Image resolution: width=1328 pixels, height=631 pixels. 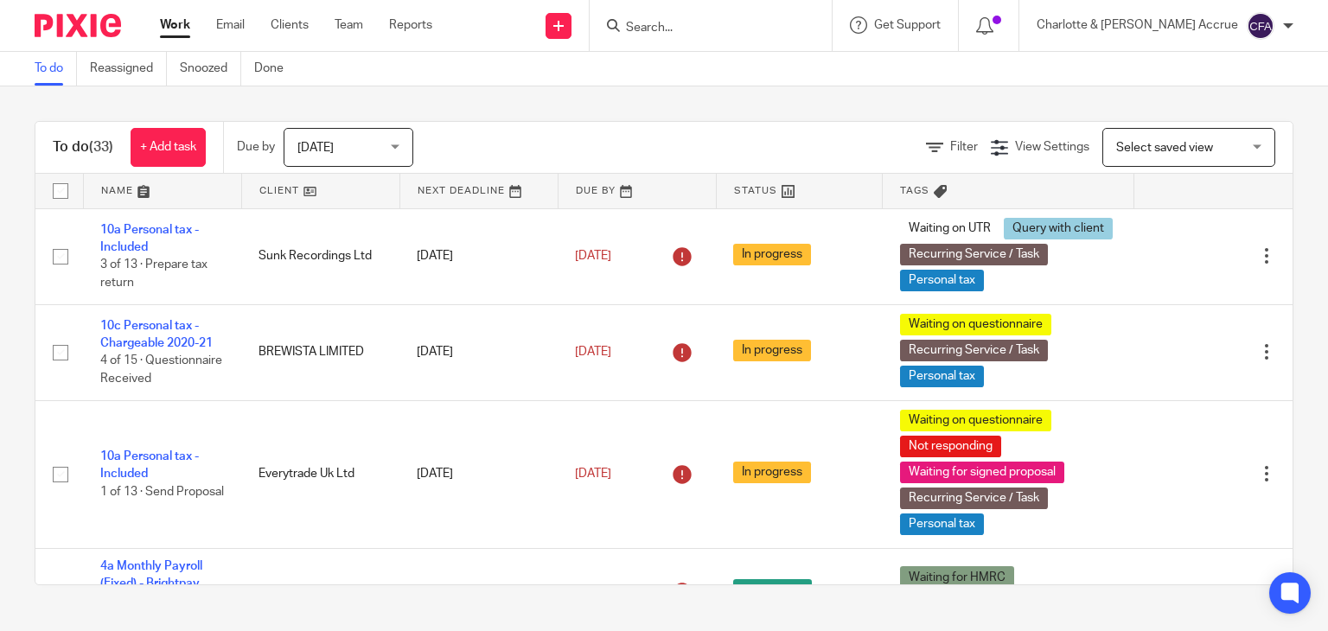 I want to click on span: 4 of 15 · Questionnaire Received, so click(x=161, y=370).